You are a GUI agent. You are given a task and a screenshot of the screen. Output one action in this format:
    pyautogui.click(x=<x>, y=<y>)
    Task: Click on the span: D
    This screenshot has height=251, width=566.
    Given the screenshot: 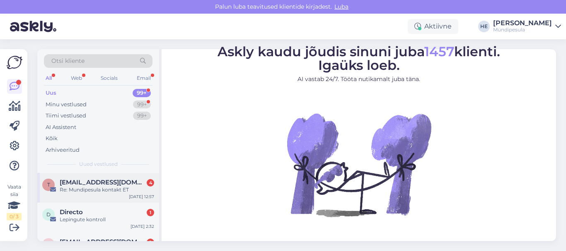 What is the action you would take?
    pyautogui.click(x=48, y=214)
    